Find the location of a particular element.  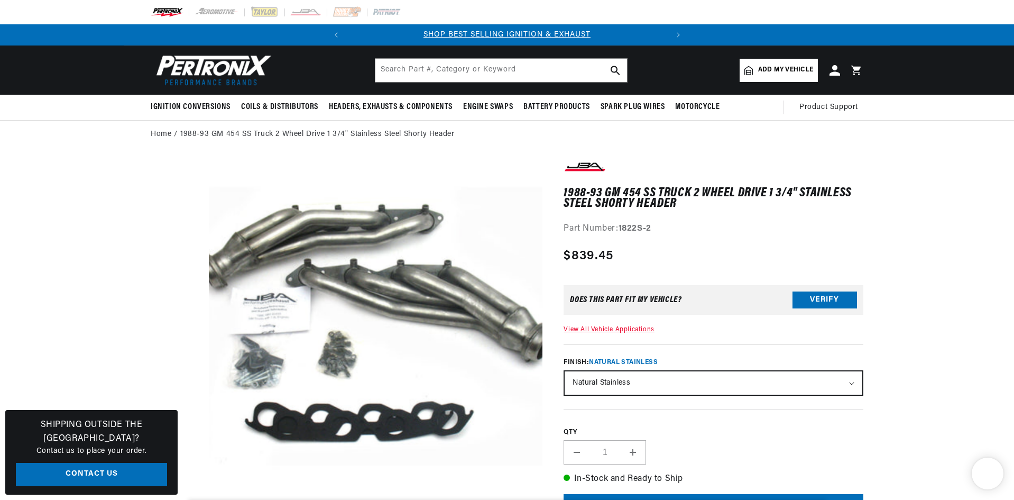

summary: Ignition Conversions is located at coordinates (193, 107).